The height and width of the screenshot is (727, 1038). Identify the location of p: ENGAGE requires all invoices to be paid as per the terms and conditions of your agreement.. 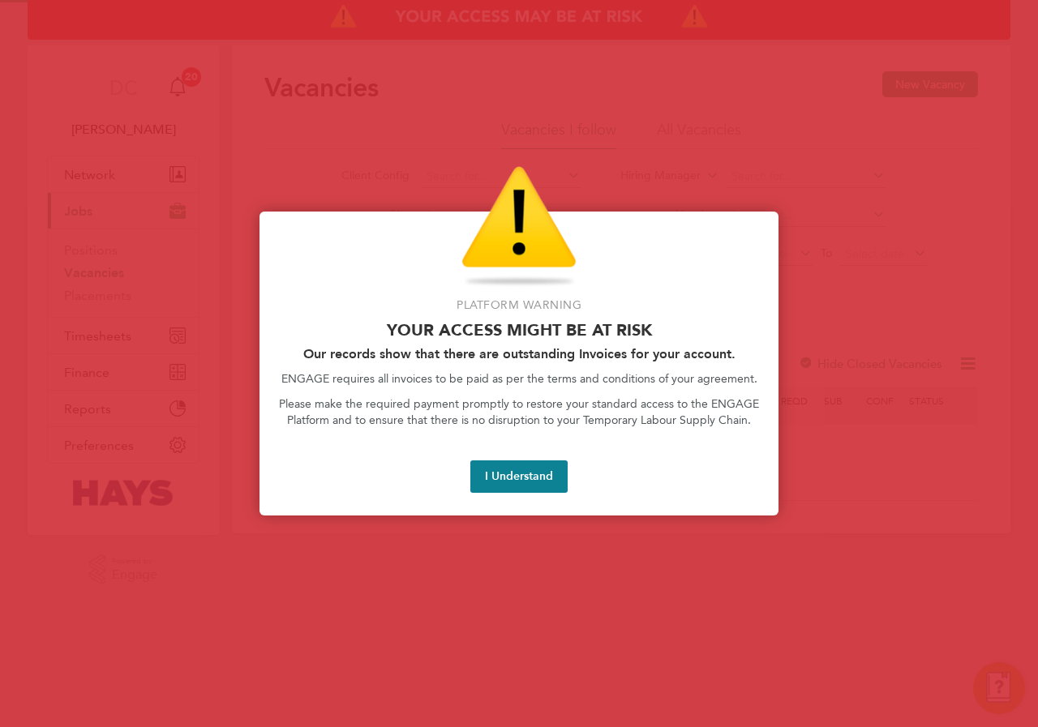
(519, 379).